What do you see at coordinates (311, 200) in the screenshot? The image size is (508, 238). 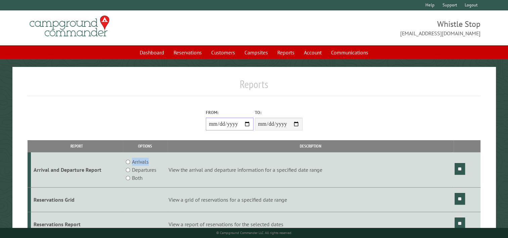 I see `td: View a grid of reservations for a specified date range` at bounding box center [311, 200].